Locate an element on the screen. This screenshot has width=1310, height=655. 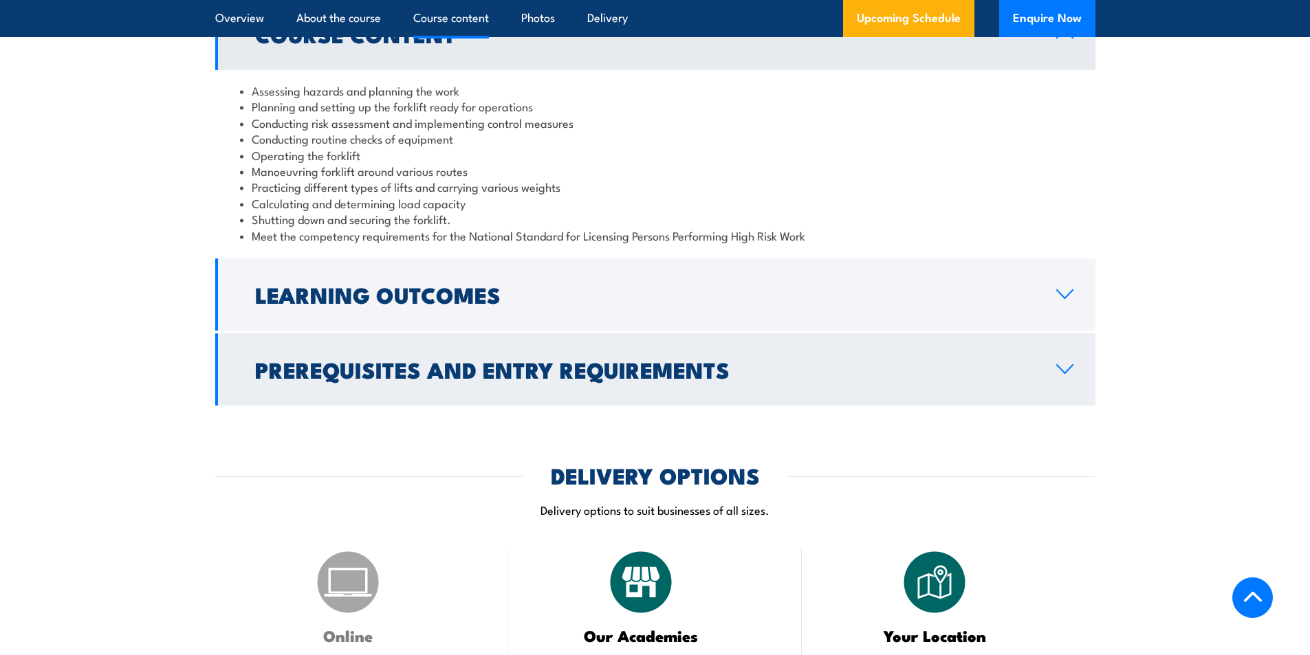
h3: Your Location is located at coordinates (935, 635).